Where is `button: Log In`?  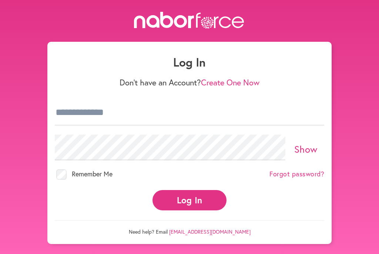
button: Log In is located at coordinates (189, 200).